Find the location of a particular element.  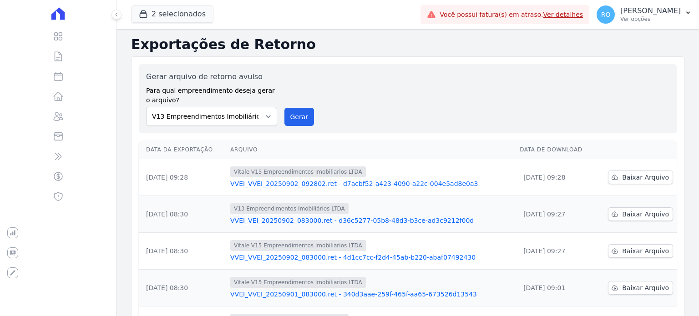

button: 2 selecionados is located at coordinates (172, 14).